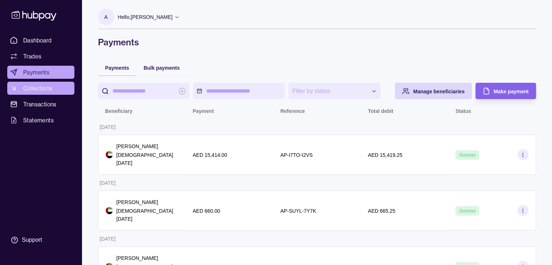 This screenshot has width=552, height=265. What do you see at coordinates (439, 91) in the screenshot?
I see `span: Manage beneficiaries` at bounding box center [439, 91].